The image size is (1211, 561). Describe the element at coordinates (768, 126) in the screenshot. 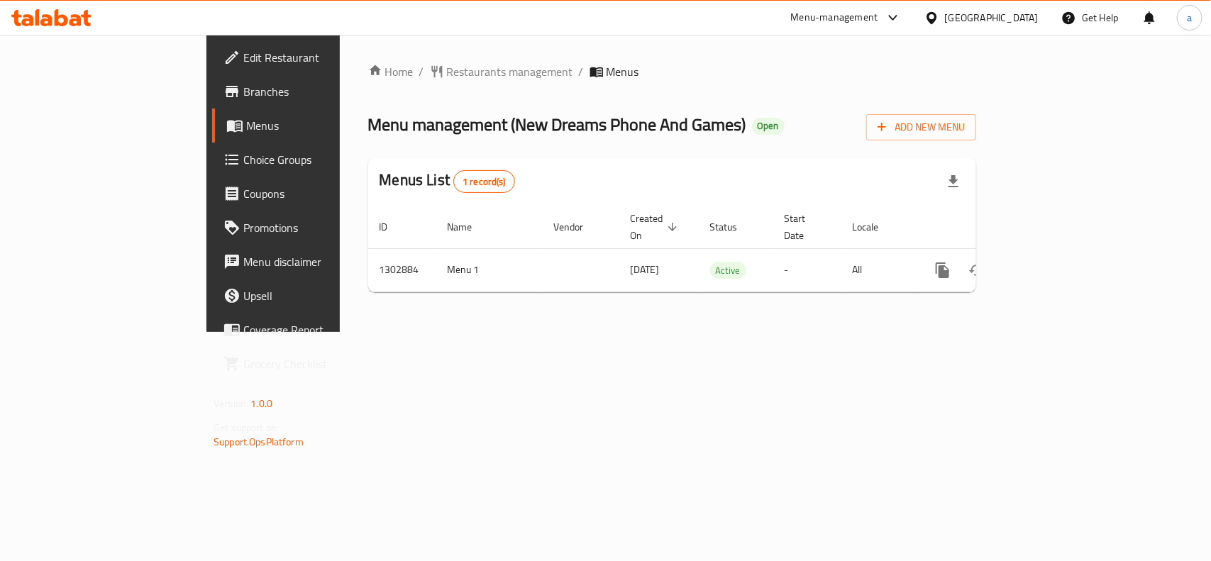

I see `div: Open` at that location.